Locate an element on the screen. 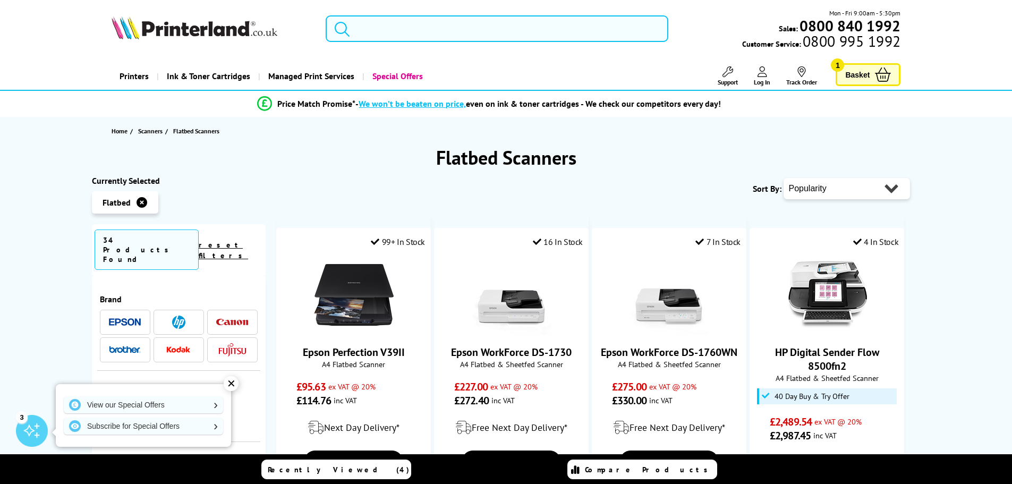 The height and width of the screenshot is (484, 1012). span: Flatbed is located at coordinates (116, 202).